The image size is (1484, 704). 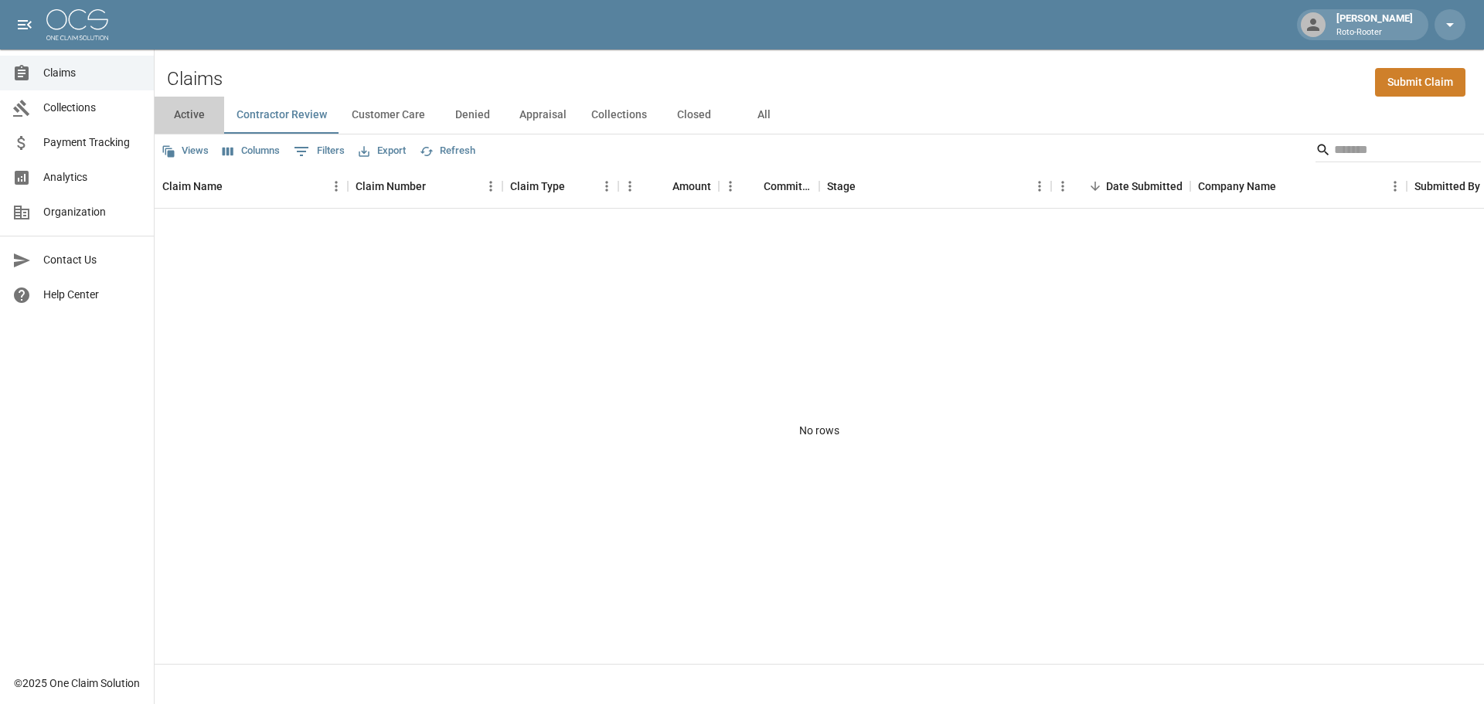 What do you see at coordinates (92, 212) in the screenshot?
I see `span: Organization` at bounding box center [92, 212].